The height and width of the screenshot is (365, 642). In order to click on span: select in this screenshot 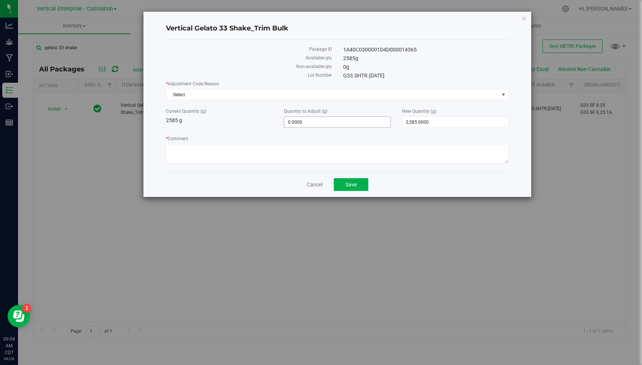, I will do `click(503, 95)`.